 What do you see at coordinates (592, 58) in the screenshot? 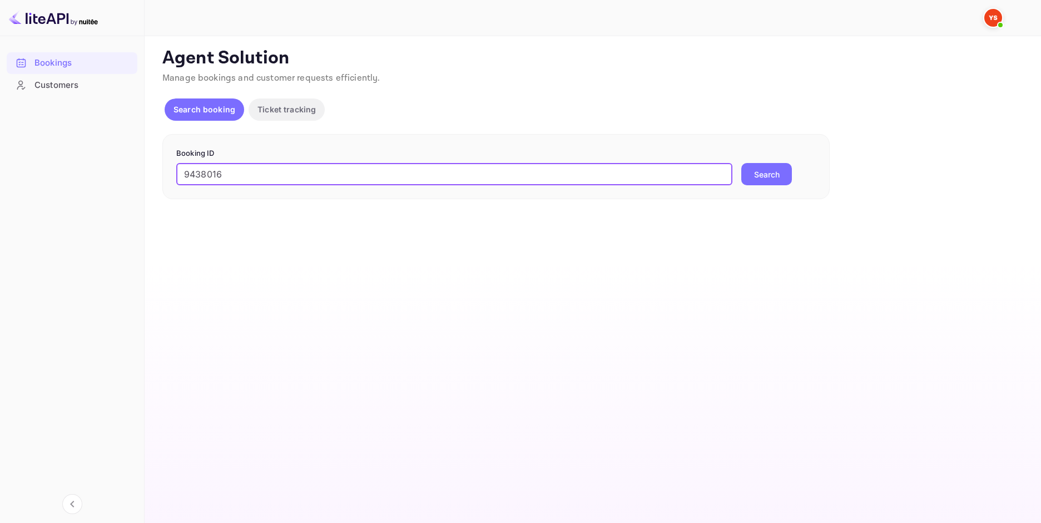
I see `p: Agent Solution` at bounding box center [592, 58].